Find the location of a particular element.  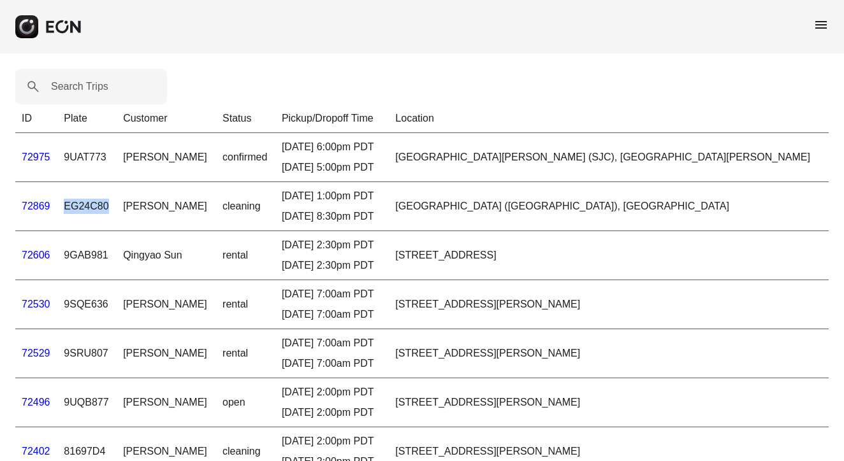

a: 72869 is located at coordinates (36, 206).